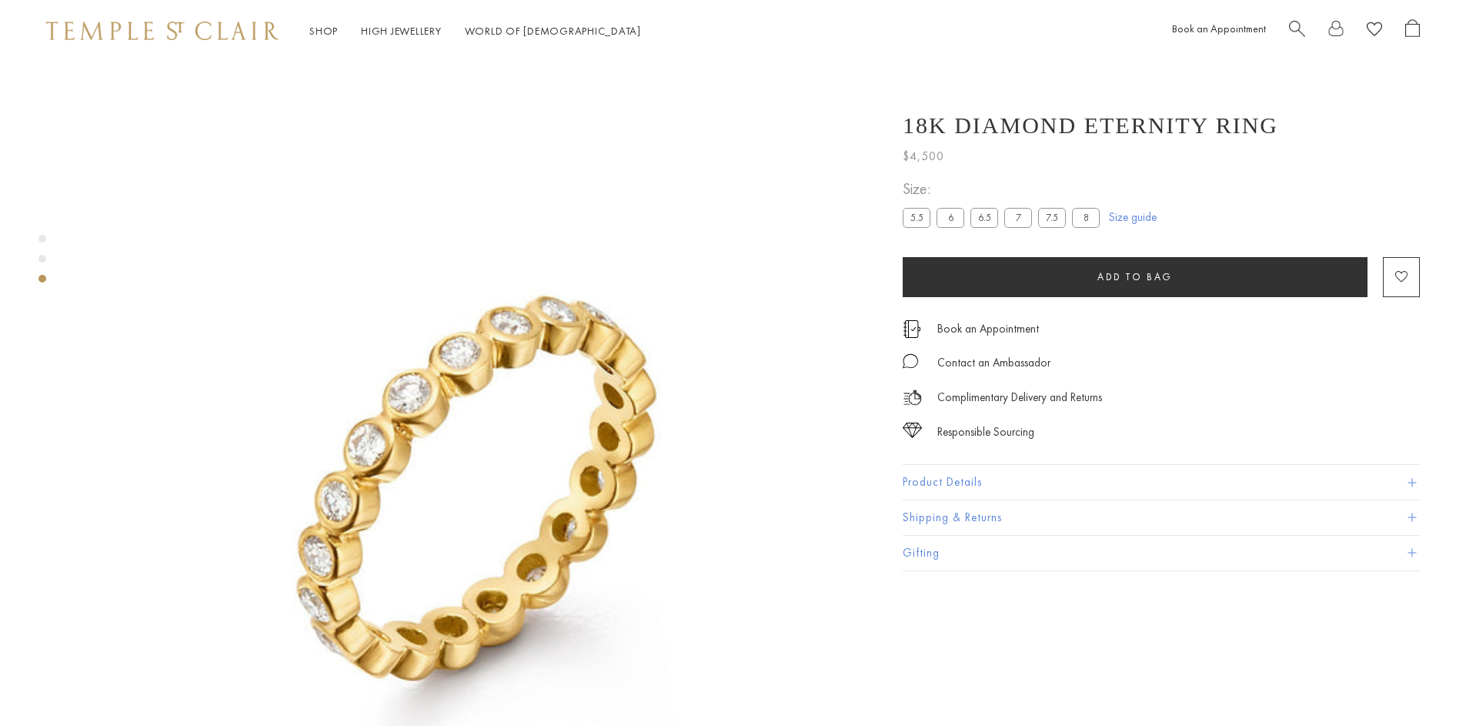 This screenshot has height=726, width=1466. Describe the element at coordinates (916, 217) in the screenshot. I see `label: 5.5` at that location.